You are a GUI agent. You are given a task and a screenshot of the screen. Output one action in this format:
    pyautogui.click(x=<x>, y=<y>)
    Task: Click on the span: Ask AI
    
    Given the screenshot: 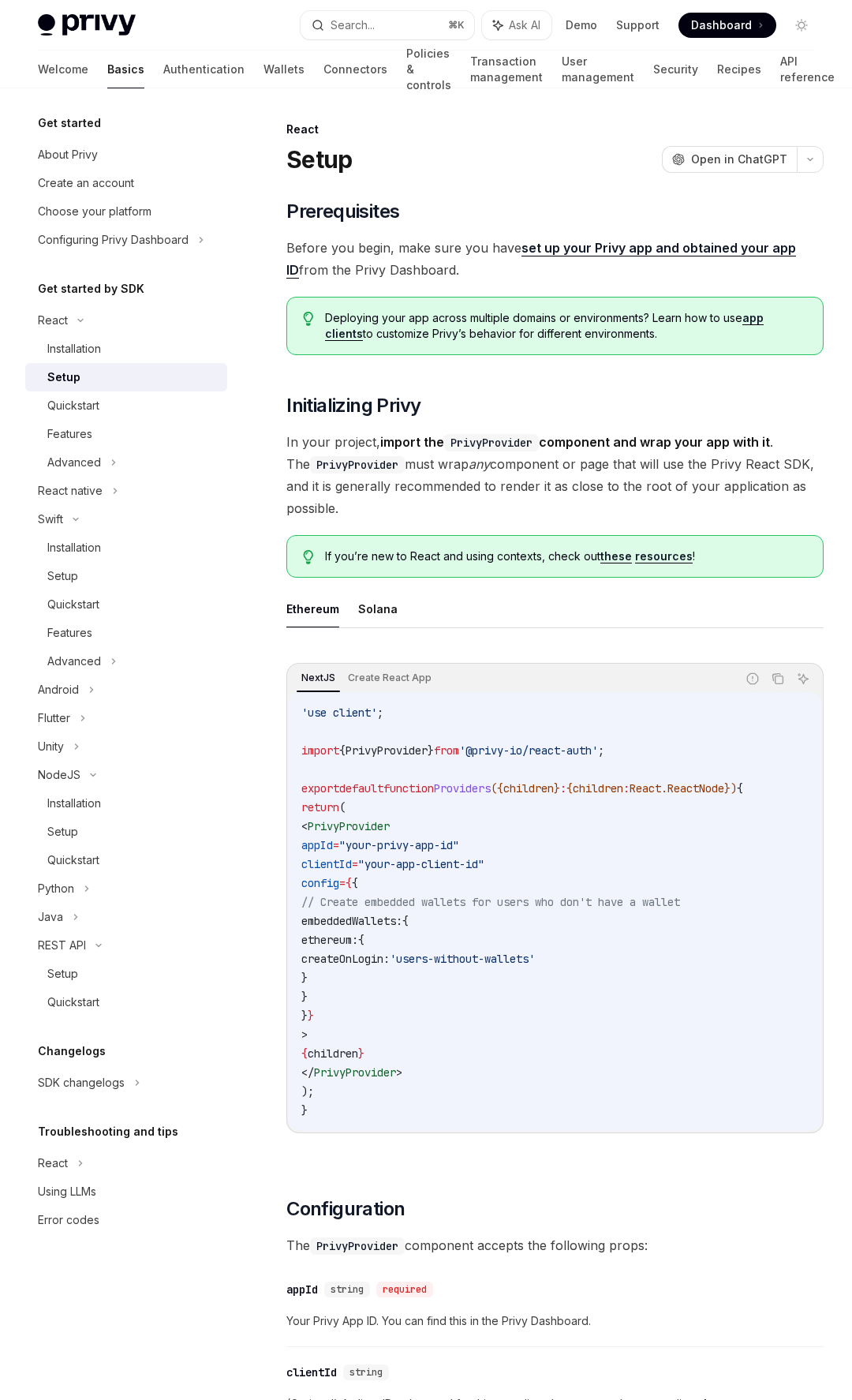 What is the action you would take?
    pyautogui.click(x=524, y=25)
    